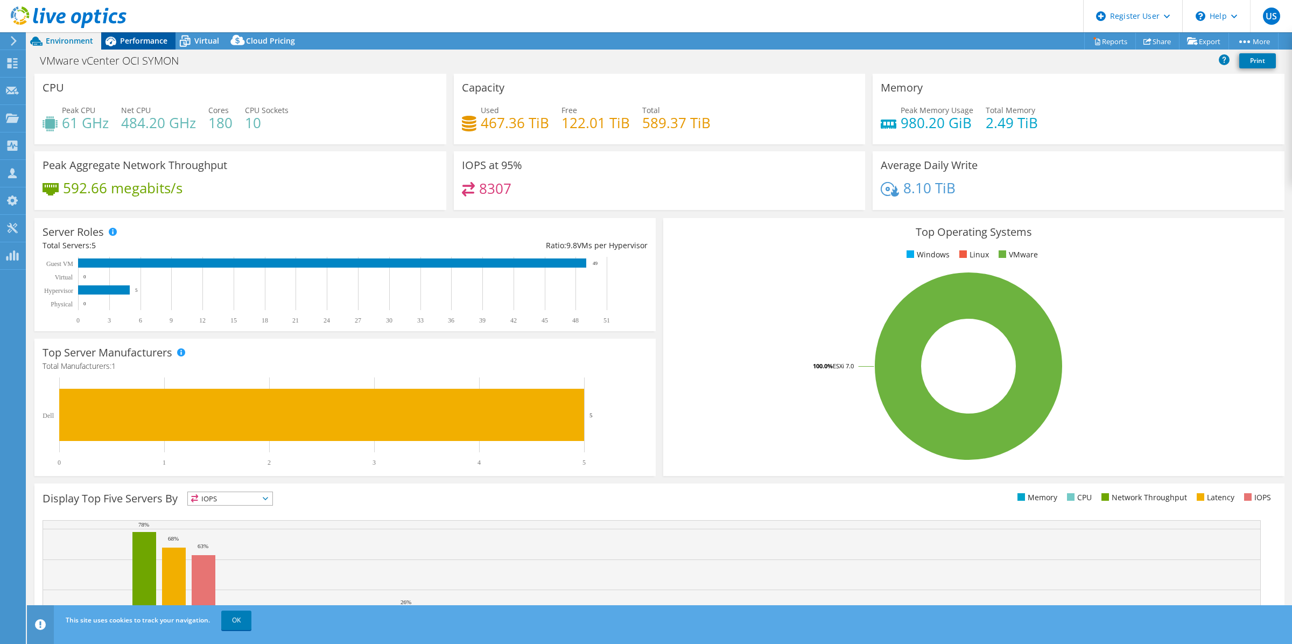 Image resolution: width=1292 pixels, height=644 pixels. What do you see at coordinates (1011, 110) in the screenshot?
I see `span: Total Memory` at bounding box center [1011, 110].